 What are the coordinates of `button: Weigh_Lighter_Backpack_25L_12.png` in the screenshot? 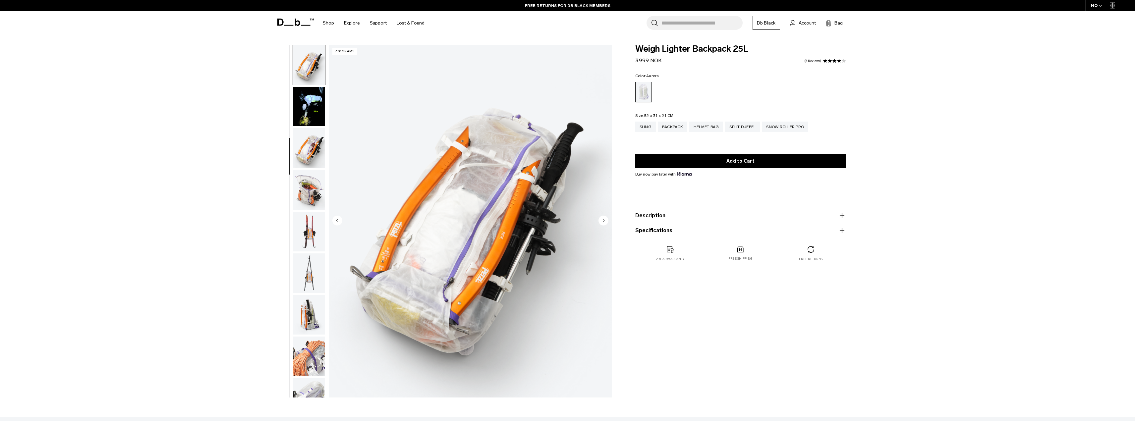 It's located at (309, 398).